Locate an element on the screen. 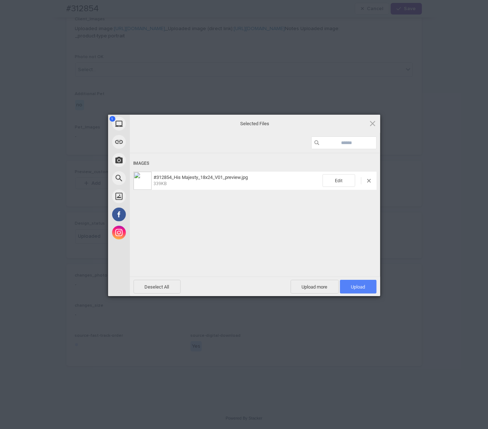  span: Upload is located at coordinates (358, 286).